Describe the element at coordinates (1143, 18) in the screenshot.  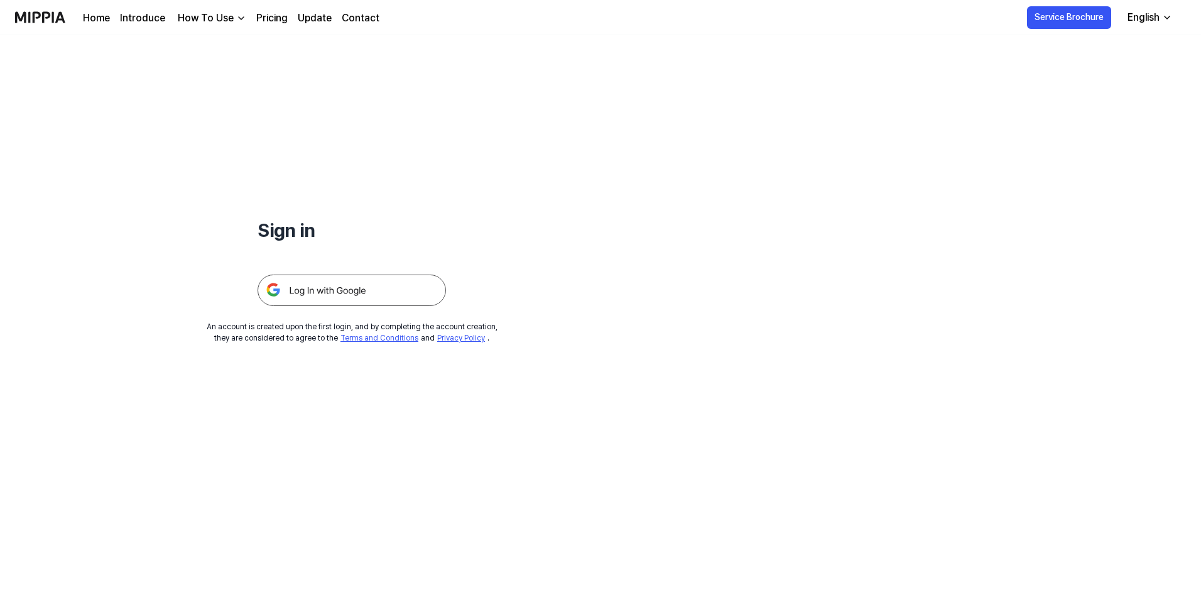
I see `div: English` at that location.